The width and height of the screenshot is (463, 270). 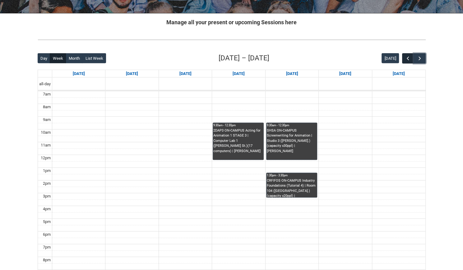 What do you see at coordinates (47, 171) in the screenshot?
I see `div: 1pm` at bounding box center [47, 171].